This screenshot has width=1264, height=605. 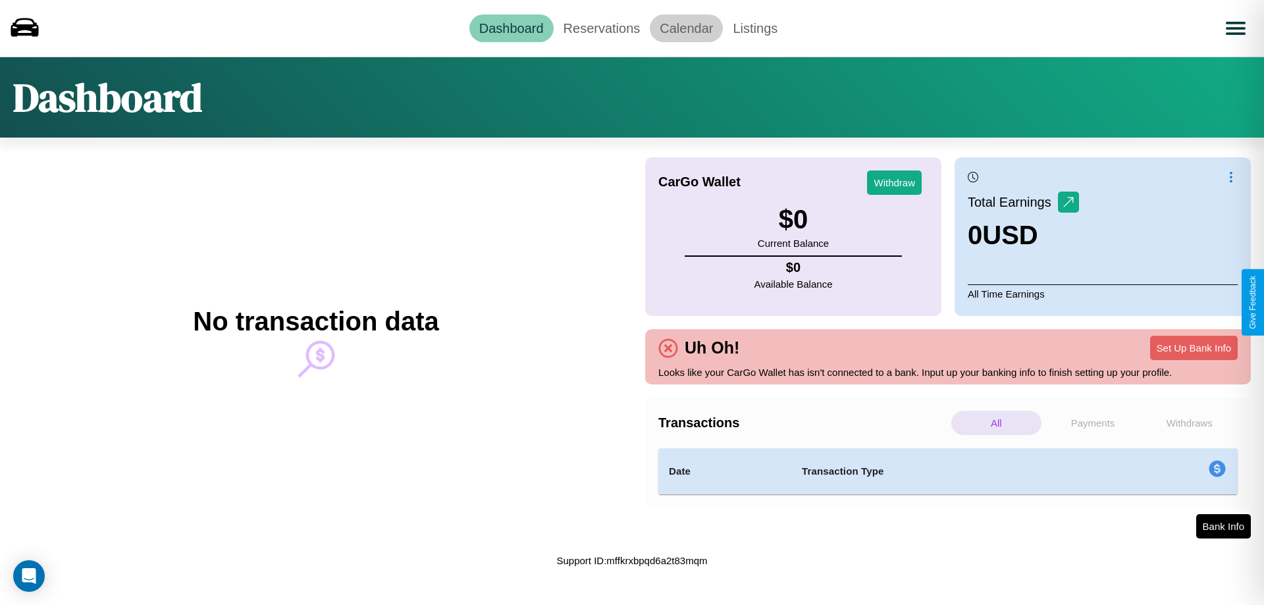 What do you see at coordinates (725, 471) in the screenshot?
I see `h4: Date` at bounding box center [725, 471].